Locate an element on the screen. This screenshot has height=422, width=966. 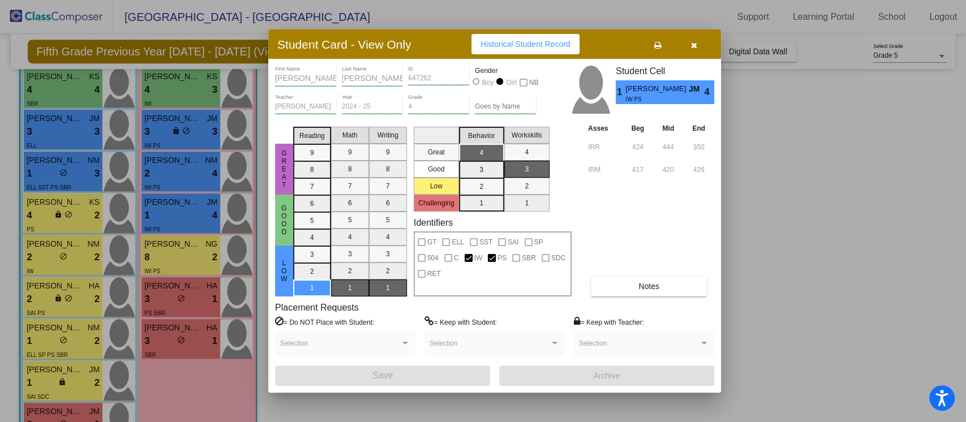
input: teacher is located at coordinates (306, 107).